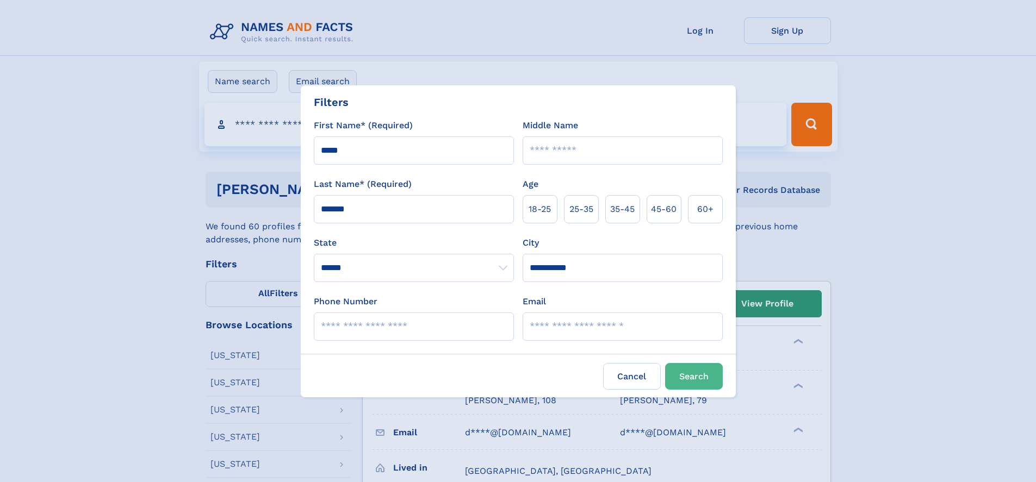  I want to click on span: 45‑60, so click(663, 209).